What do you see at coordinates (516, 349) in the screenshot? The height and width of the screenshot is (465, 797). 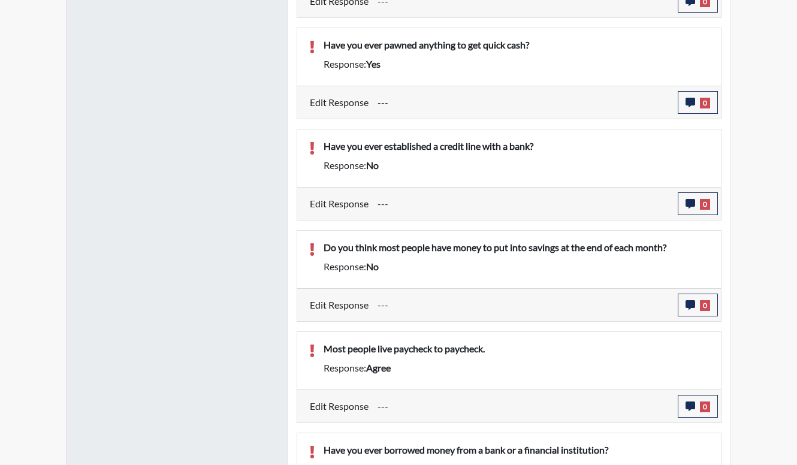 I see `p: Most people live paycheck to paycheck.` at bounding box center [516, 349].